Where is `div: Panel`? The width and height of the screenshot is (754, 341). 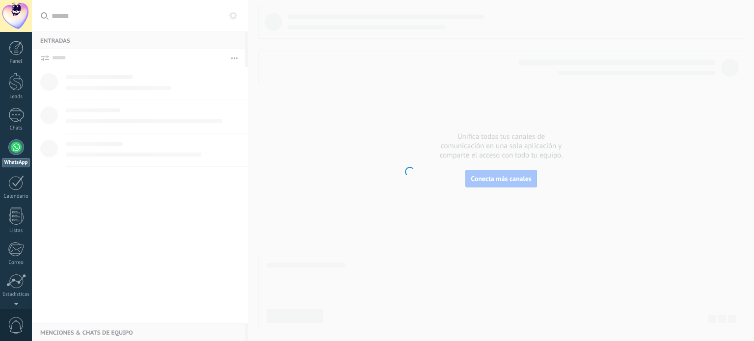 div: Panel is located at coordinates (16, 61).